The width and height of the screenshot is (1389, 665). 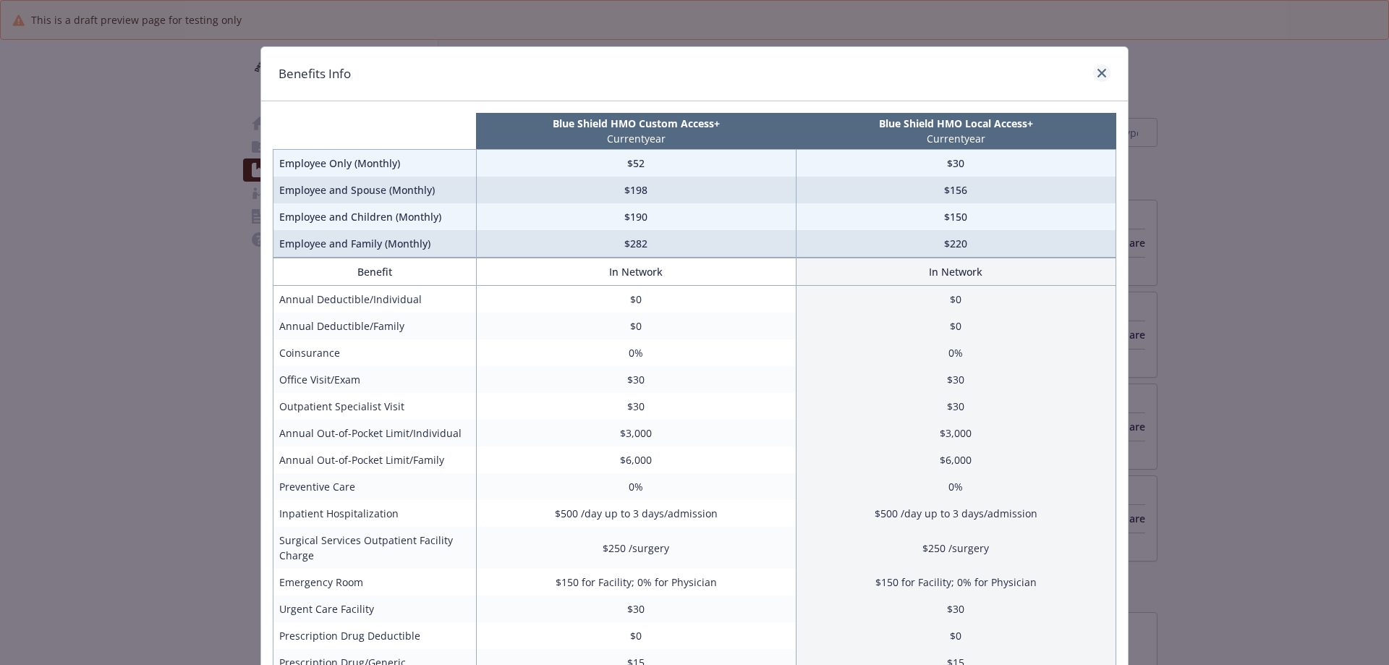 What do you see at coordinates (375, 513) in the screenshot?
I see `td: Inpatient Hospitalization` at bounding box center [375, 513].